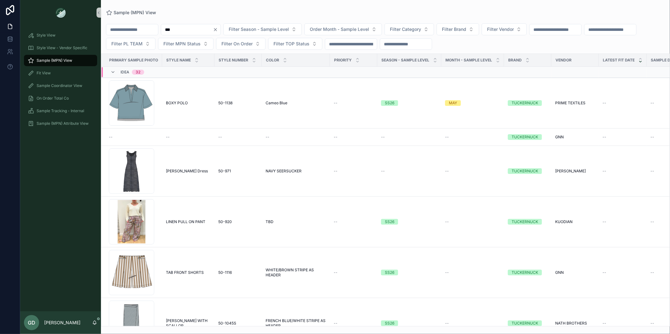  I want to click on span: FRENCH BLUE/WHITE STRIPE AS HEADER, so click(296, 323).